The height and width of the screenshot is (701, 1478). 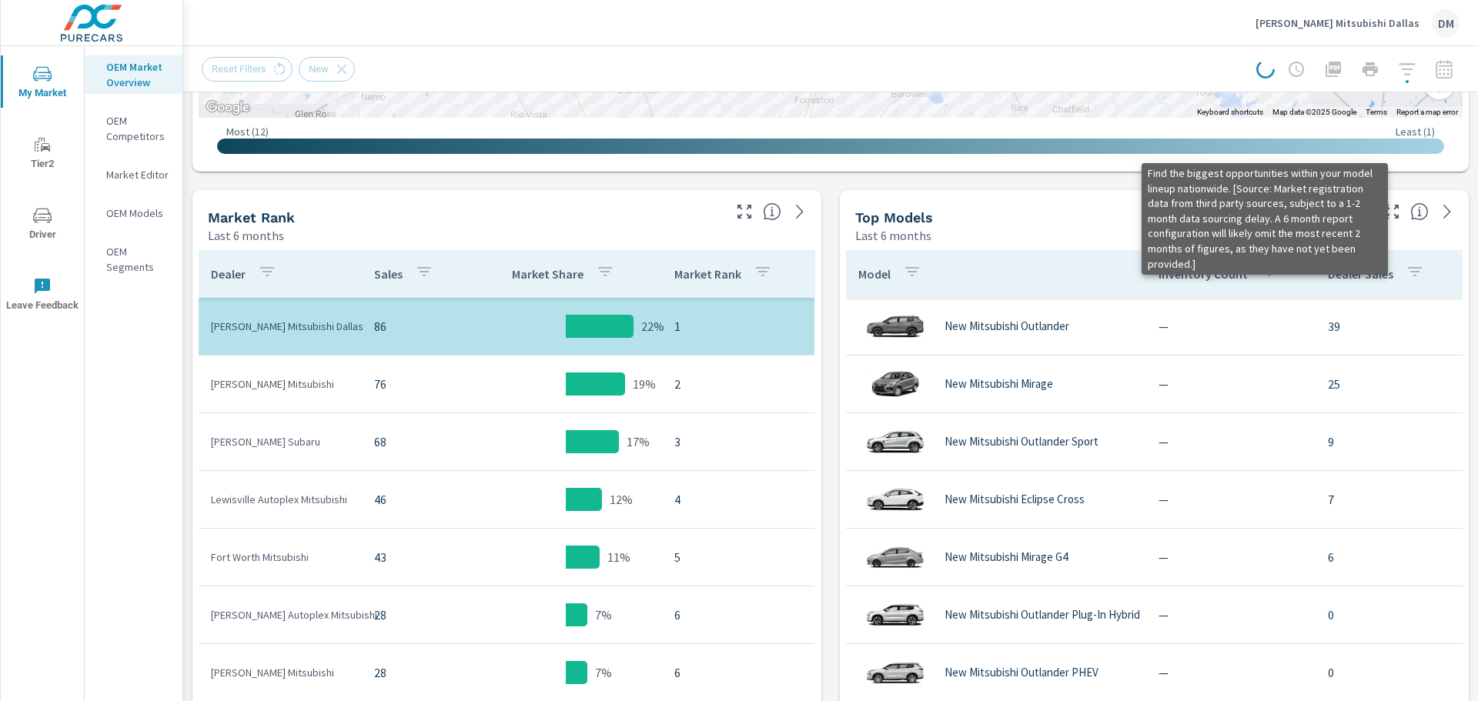 I want to click on p: 11%, so click(x=619, y=557).